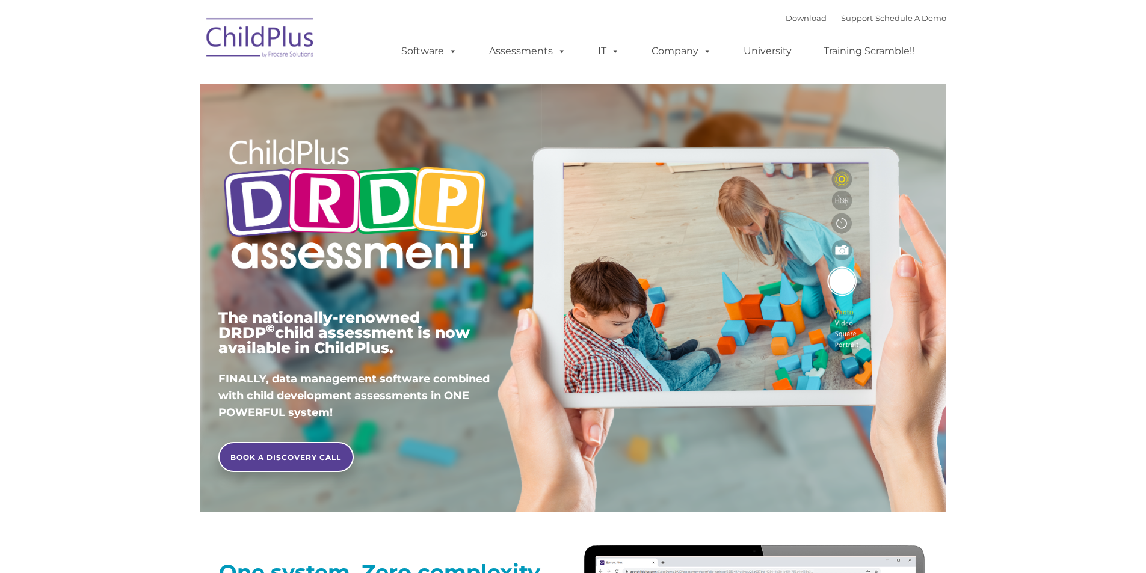  What do you see at coordinates (355, 206) in the screenshot?
I see `img: Copyright - DRDP Logo Light` at bounding box center [355, 206].